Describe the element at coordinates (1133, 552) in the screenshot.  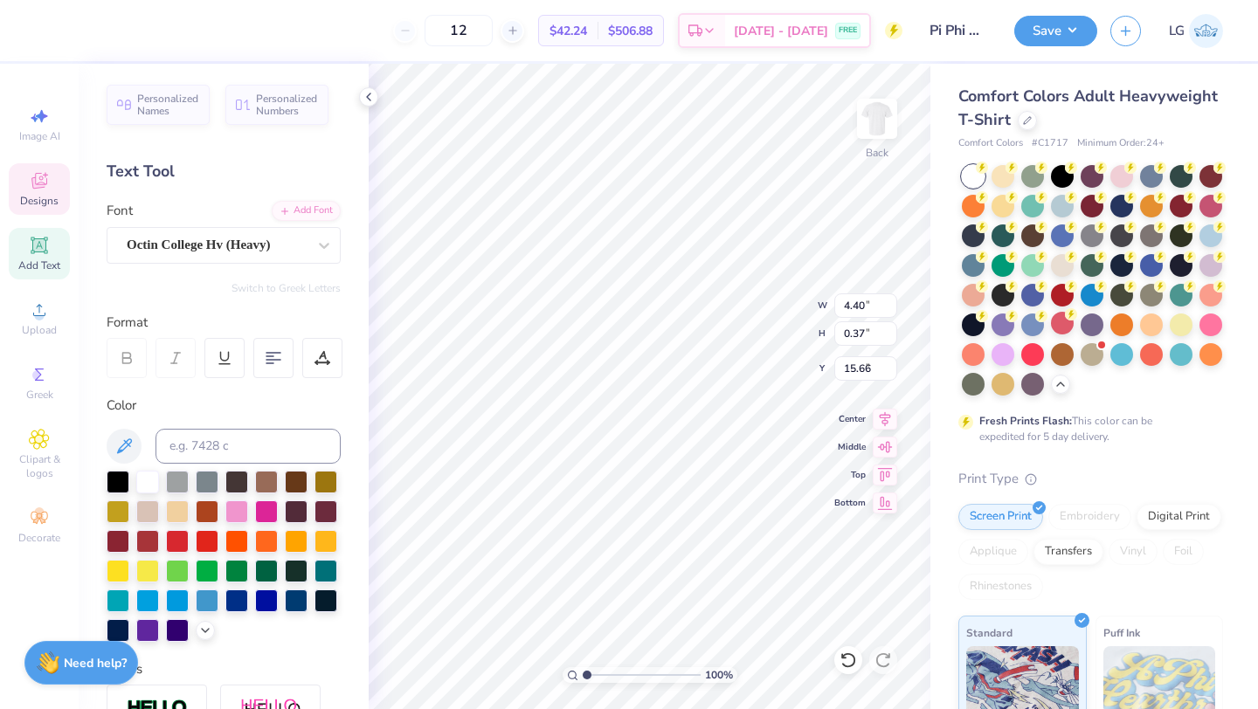
I see `div: Vinyl` at that location.